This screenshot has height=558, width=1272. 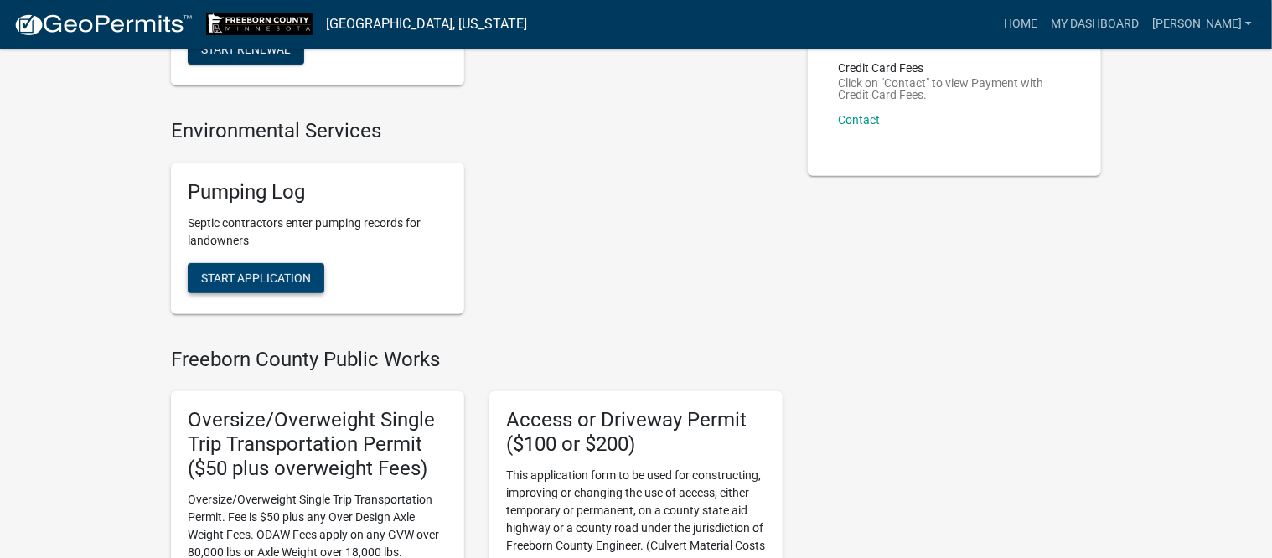 I want to click on p: Credit Card Fees, so click(x=955, y=68).